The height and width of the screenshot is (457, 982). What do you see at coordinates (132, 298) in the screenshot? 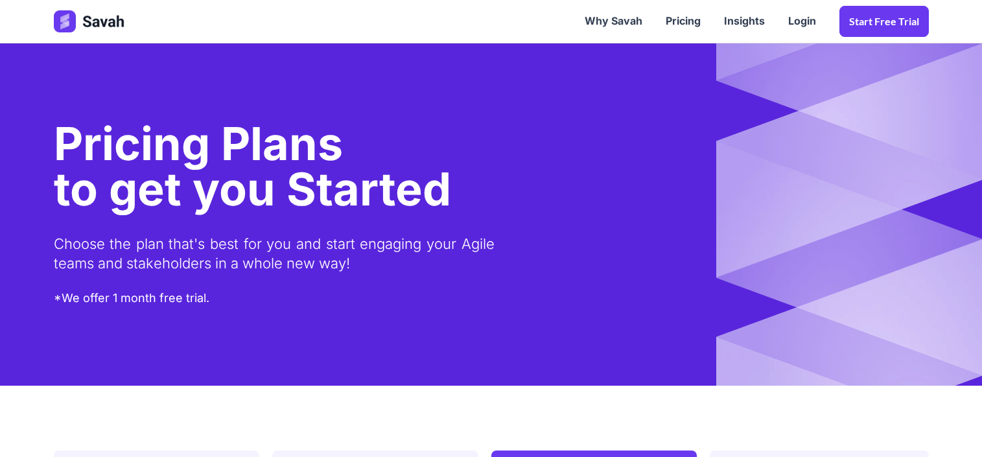
I see `div: *We offer 1 month free trial.` at bounding box center [132, 298].